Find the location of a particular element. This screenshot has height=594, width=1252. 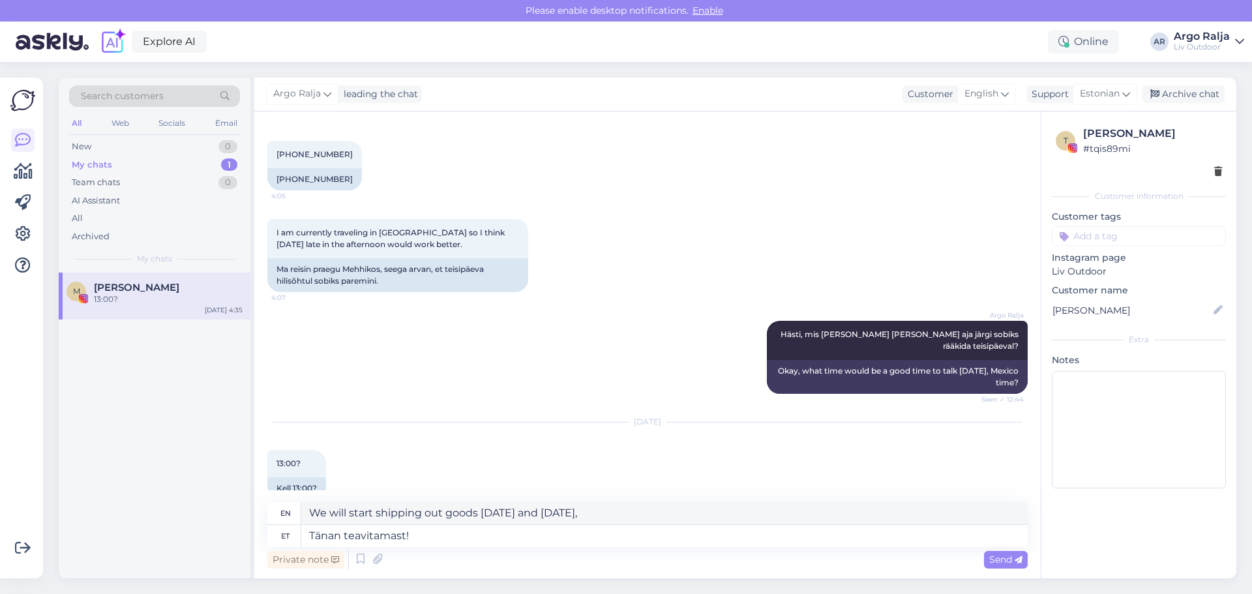

span: Maribel Lopez is located at coordinates (136, 288).